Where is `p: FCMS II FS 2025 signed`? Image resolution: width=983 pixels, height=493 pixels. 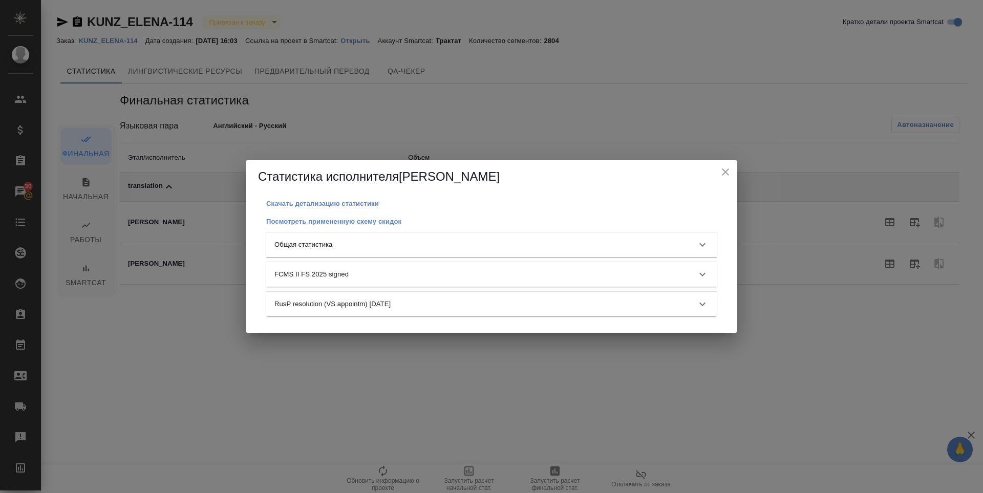 p: FCMS II FS 2025 signed is located at coordinates (311, 274).